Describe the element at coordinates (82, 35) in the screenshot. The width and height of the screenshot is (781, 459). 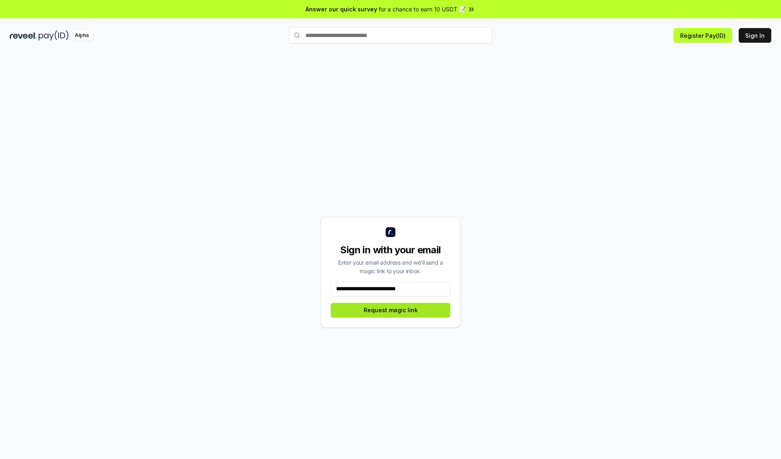
I see `div: Alpha` at that location.